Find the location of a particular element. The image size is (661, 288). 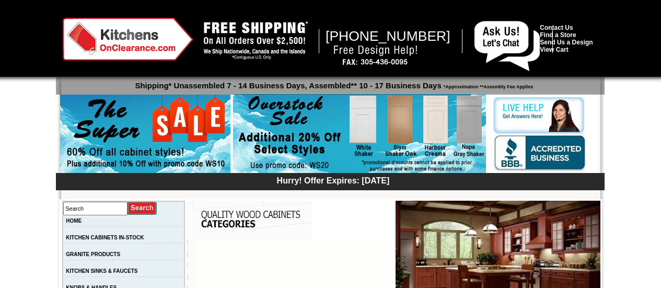

input: Submit is located at coordinates (142, 208).